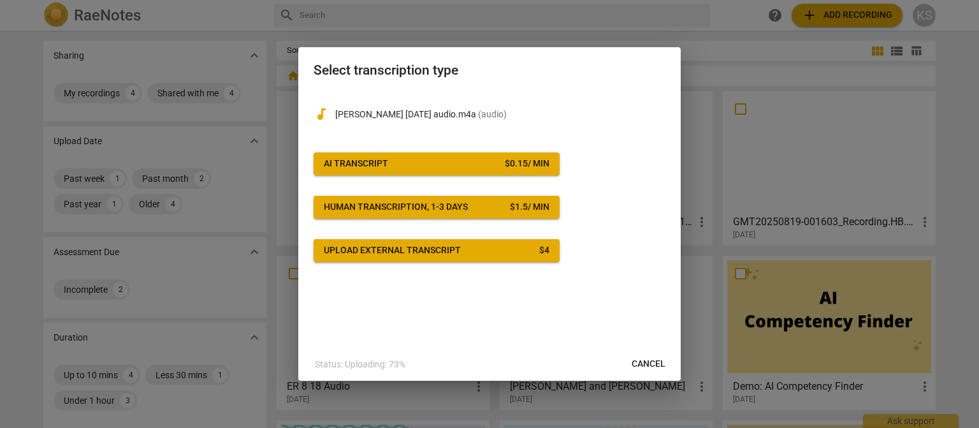 This screenshot has height=428, width=979. Describe the element at coordinates (392, 250) in the screenshot. I see `div: Upload external transcript` at that location.